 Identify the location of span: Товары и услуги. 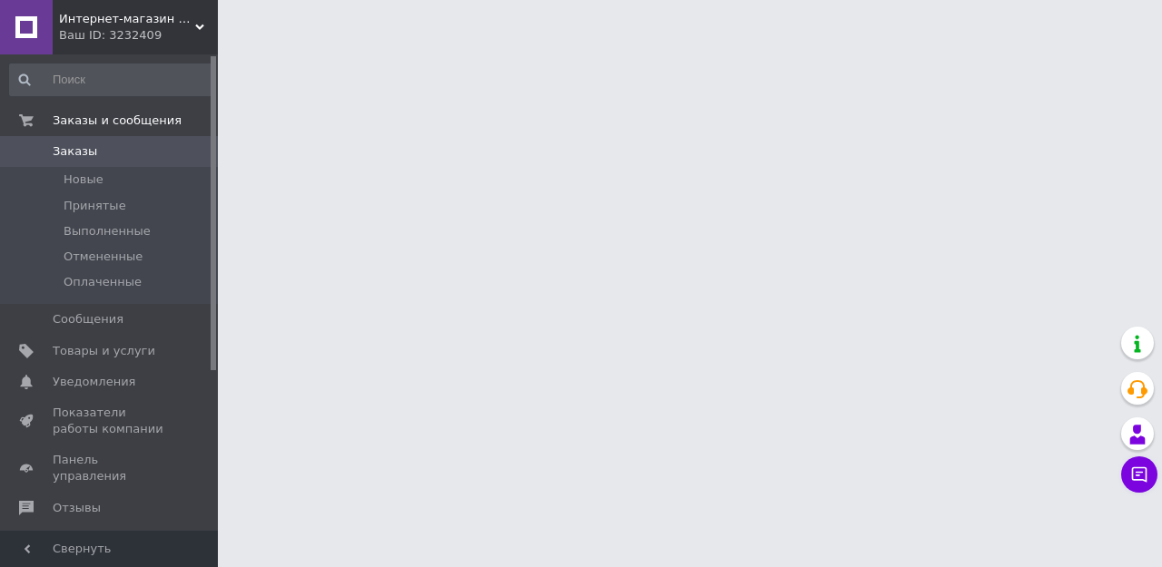
(103, 351).